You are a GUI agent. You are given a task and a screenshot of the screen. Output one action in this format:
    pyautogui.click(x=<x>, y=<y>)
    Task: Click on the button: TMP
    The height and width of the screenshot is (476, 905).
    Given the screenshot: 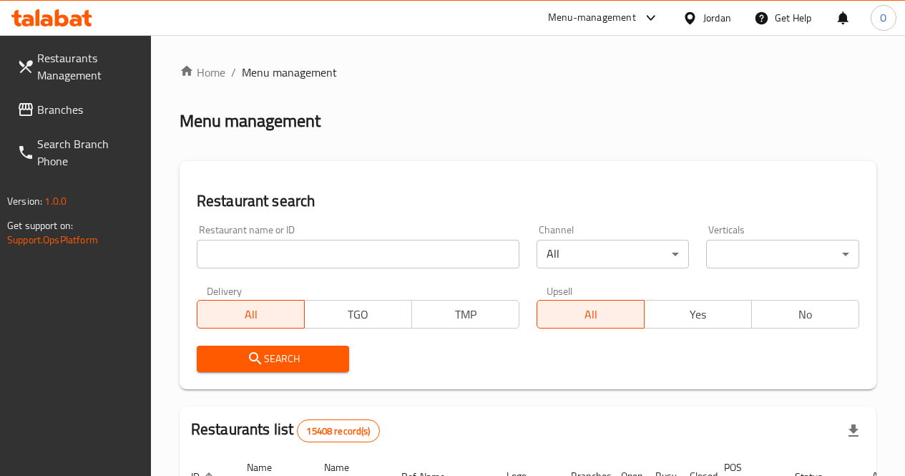 What is the action you would take?
    pyautogui.click(x=465, y=314)
    